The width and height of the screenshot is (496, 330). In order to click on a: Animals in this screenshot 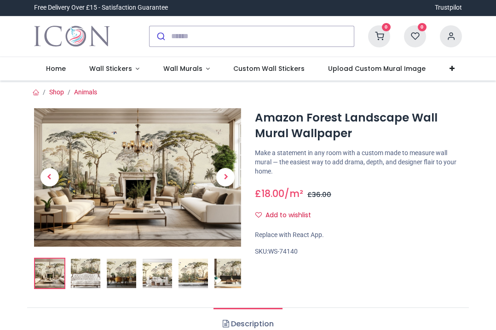, I will do `click(86, 92)`.